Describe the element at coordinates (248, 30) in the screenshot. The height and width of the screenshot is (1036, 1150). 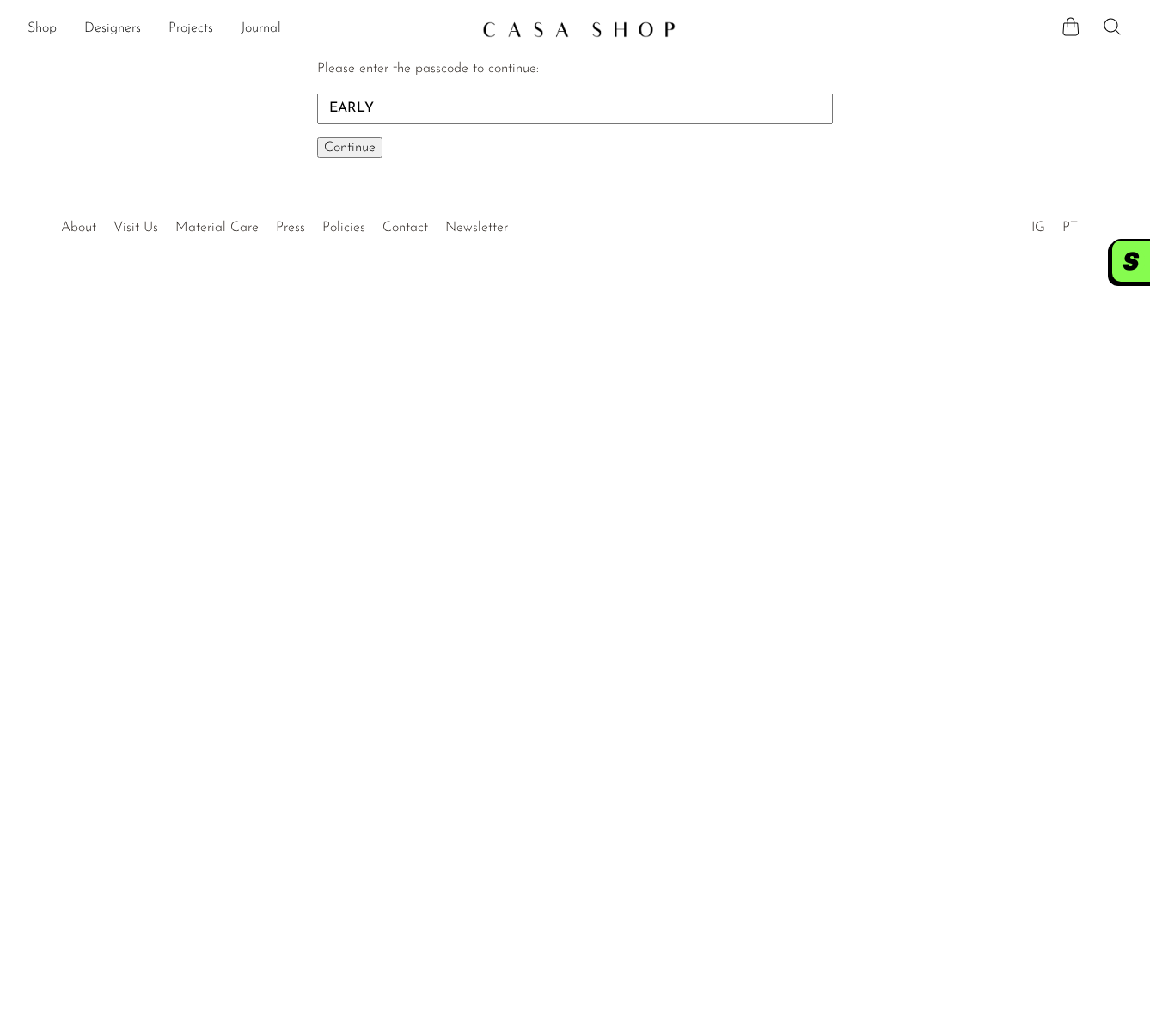
I see `nav: Desktop navigation` at that location.